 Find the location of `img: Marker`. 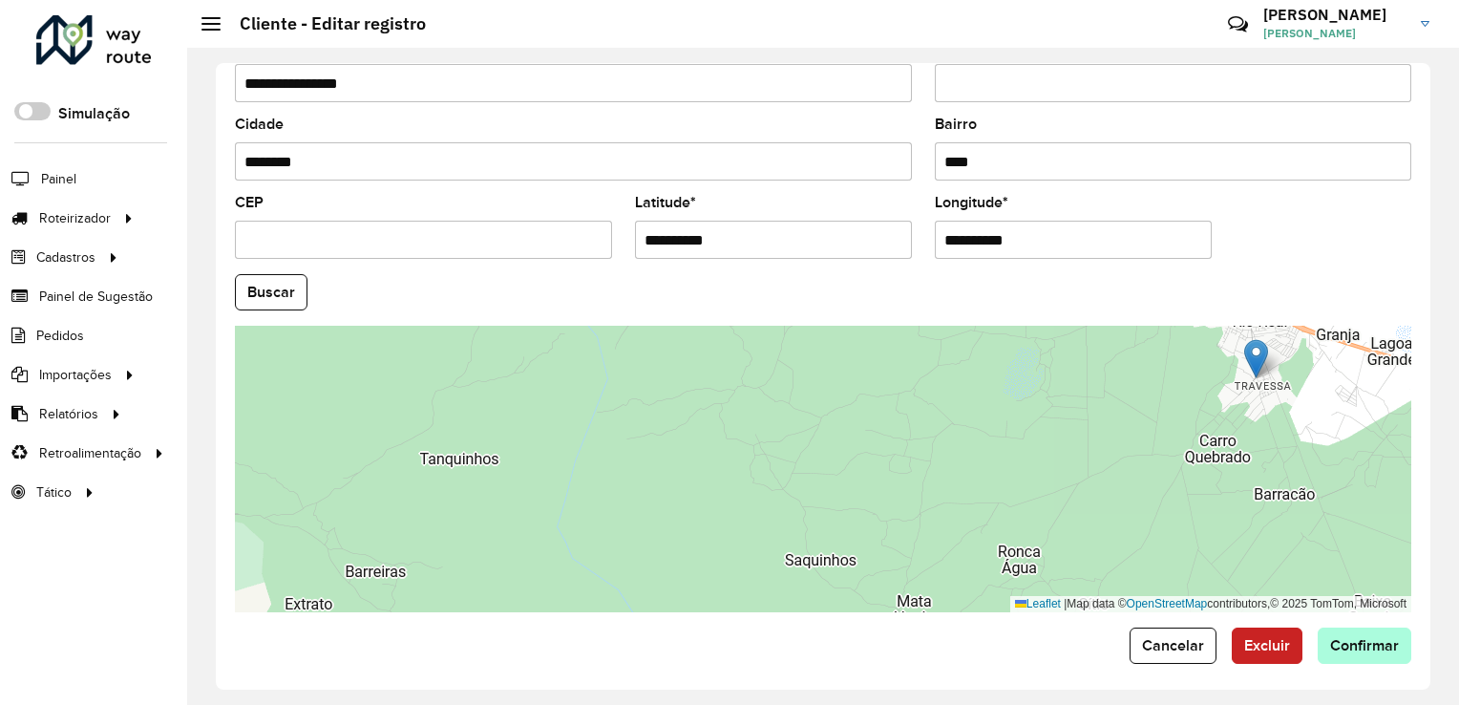

img: Marker is located at coordinates (1256, 358).